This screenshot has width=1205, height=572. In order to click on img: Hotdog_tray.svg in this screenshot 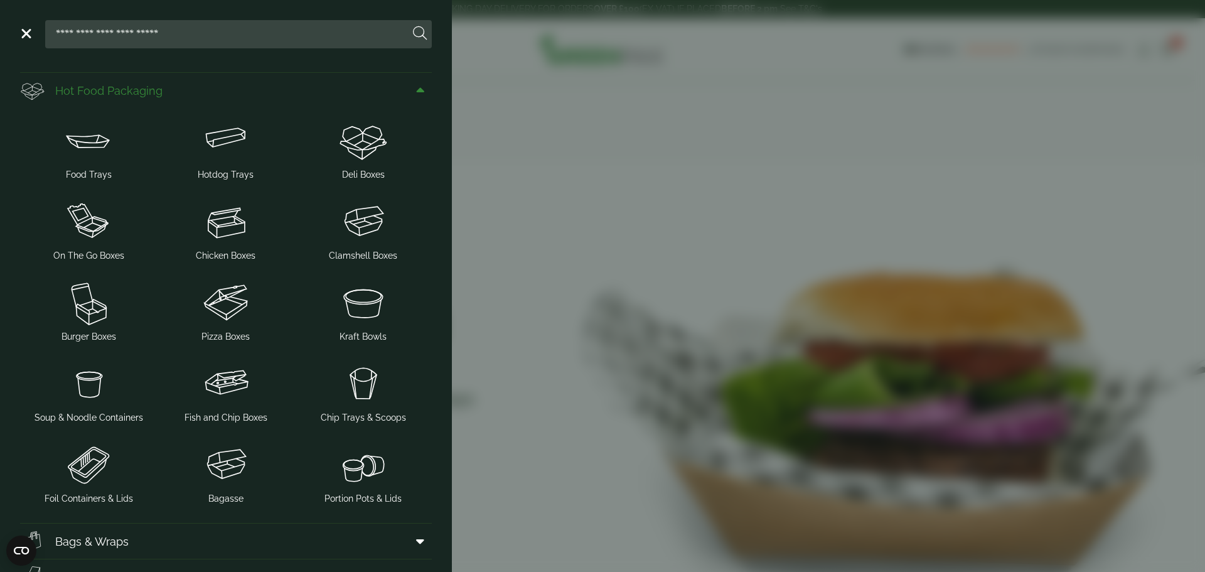, I will do `click(226, 141)`.